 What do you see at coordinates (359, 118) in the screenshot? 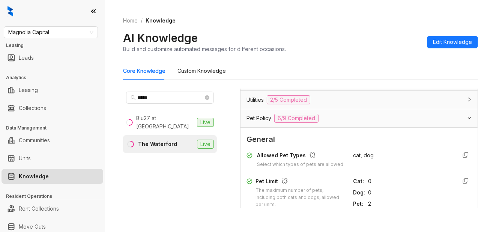
I see `div: Pet Policy6/9 Completed` at bounding box center [359, 118].